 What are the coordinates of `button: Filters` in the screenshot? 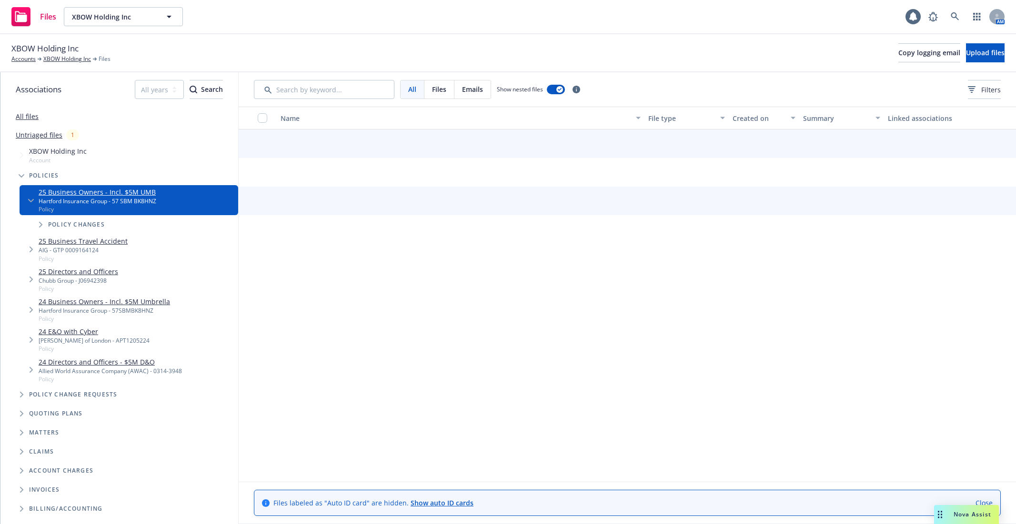 It's located at (984, 90).